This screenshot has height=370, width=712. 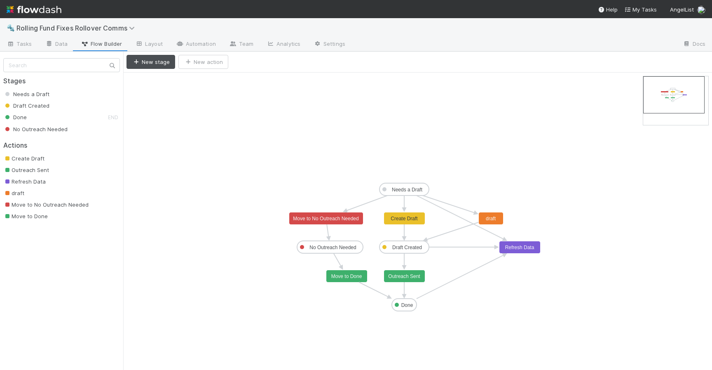 I want to click on text: Refresh Data, so click(x=520, y=247).